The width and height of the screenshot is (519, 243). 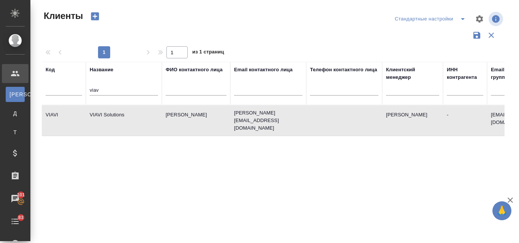 I want to click on a: Д, so click(x=15, y=114).